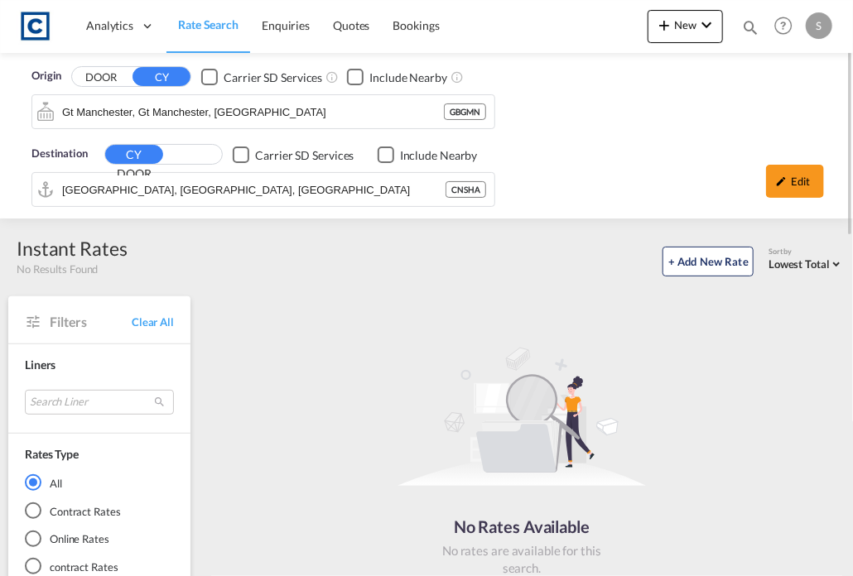  I want to click on div: Rates Type, so click(51, 455).